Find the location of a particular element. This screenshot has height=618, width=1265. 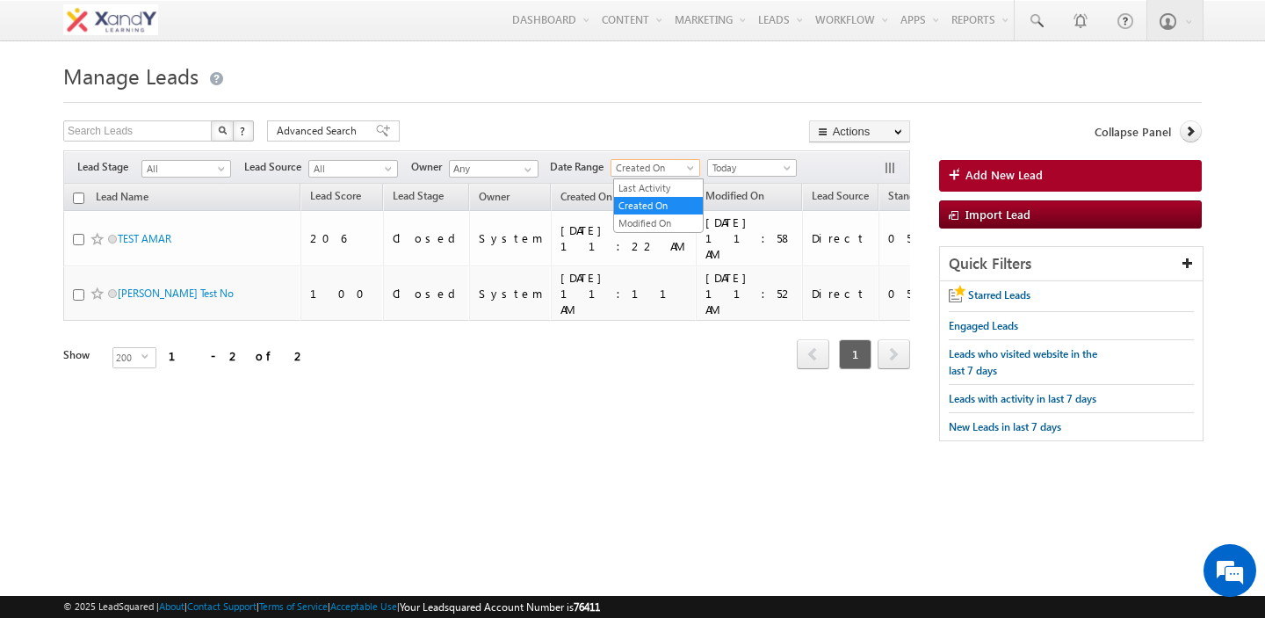

span: Modified On is located at coordinates (734, 195).